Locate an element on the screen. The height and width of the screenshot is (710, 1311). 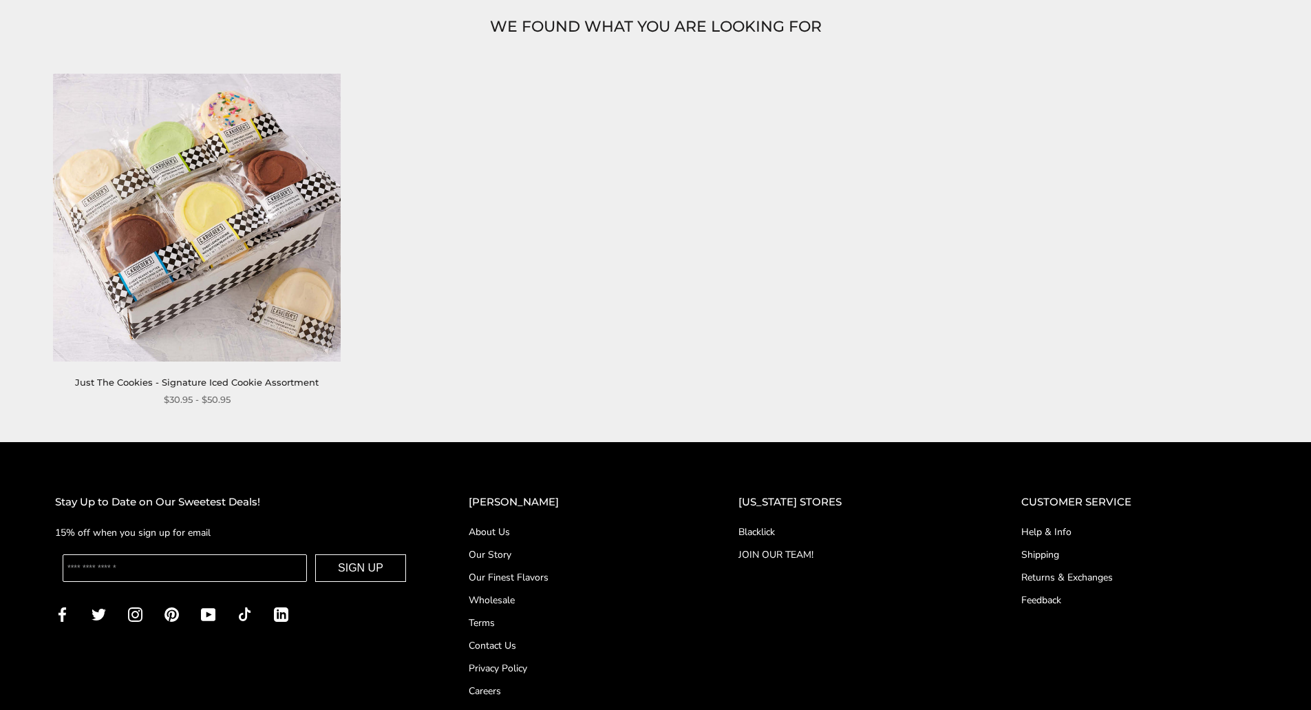
input: Enter your email is located at coordinates (184, 568).